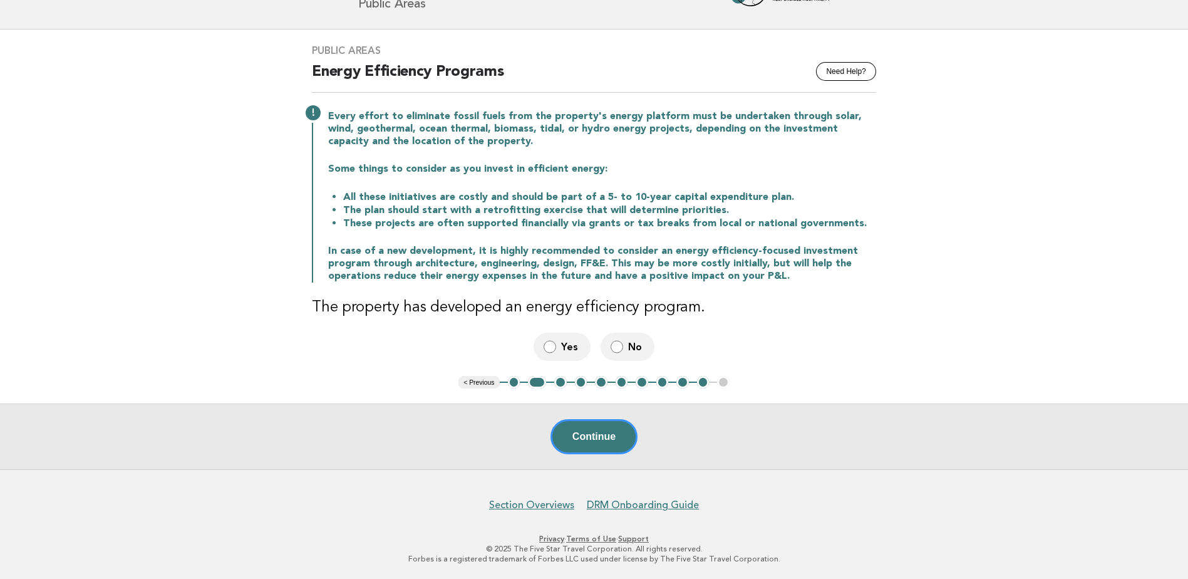 This screenshot has height=579, width=1188. I want to click on li: All these initiatives are costly and should be part of a 5- to 10-year capital expenditure plan., so click(609, 197).